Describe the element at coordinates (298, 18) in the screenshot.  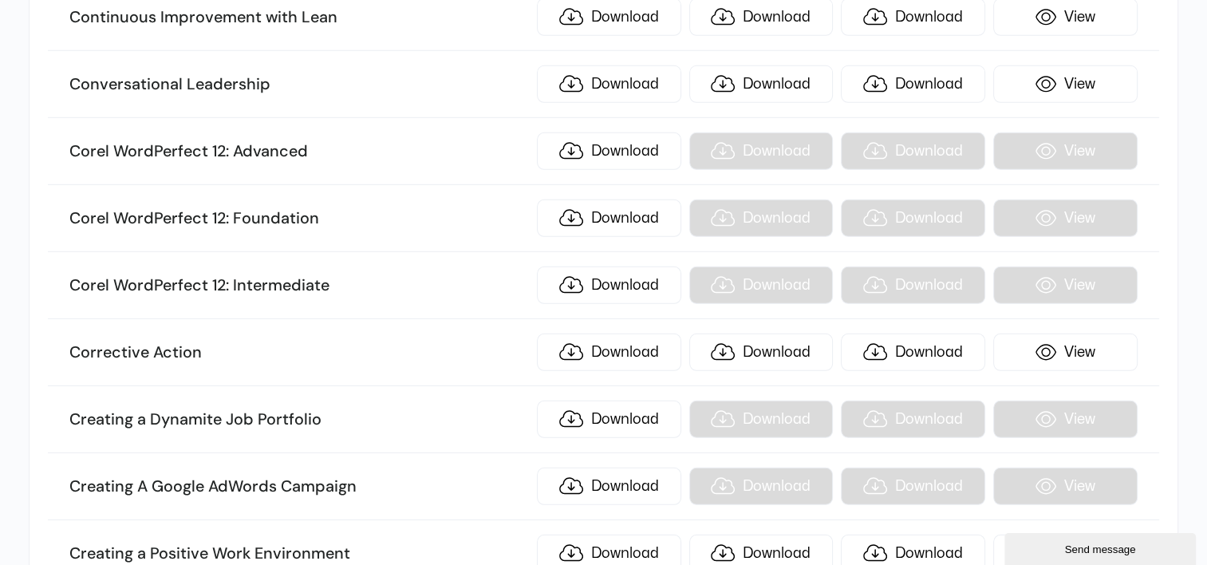
I see `h3: Continuous Improvement with Lean` at that location.